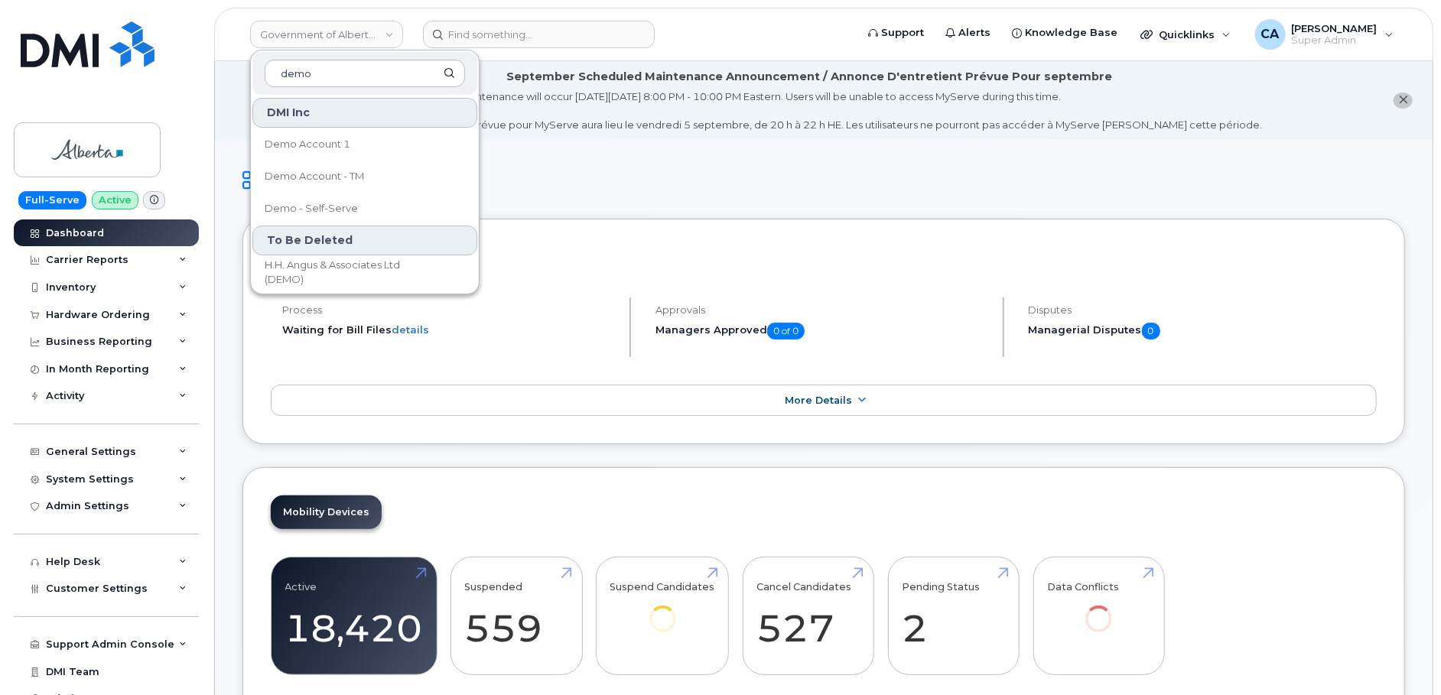 This screenshot has width=1441, height=695. Describe the element at coordinates (1203, 310) in the screenshot. I see `h4: Disputes` at that location.